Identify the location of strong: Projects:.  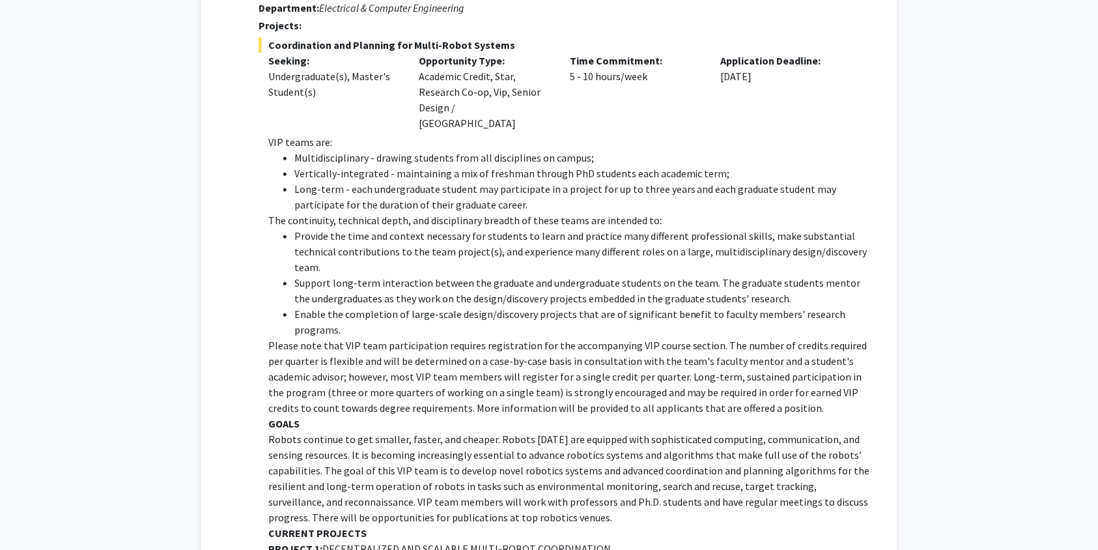
(280, 25).